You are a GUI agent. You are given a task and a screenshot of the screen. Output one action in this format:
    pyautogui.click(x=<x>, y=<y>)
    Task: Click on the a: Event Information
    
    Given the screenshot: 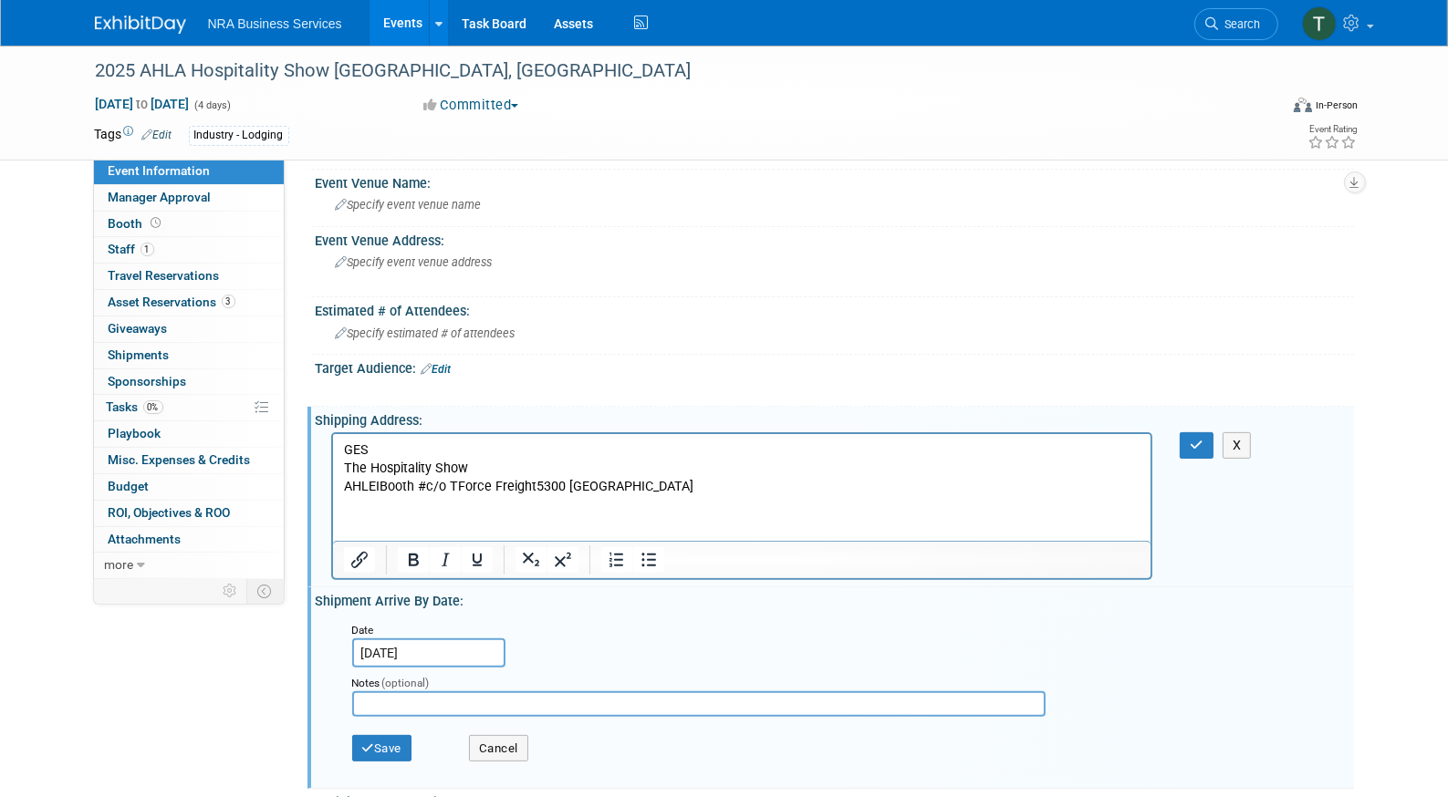 What is the action you would take?
    pyautogui.click(x=189, y=172)
    